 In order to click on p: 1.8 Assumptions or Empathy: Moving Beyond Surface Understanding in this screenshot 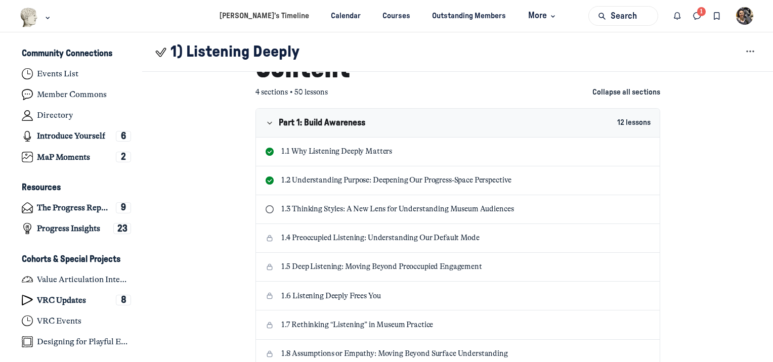, I will do `click(466, 354)`.